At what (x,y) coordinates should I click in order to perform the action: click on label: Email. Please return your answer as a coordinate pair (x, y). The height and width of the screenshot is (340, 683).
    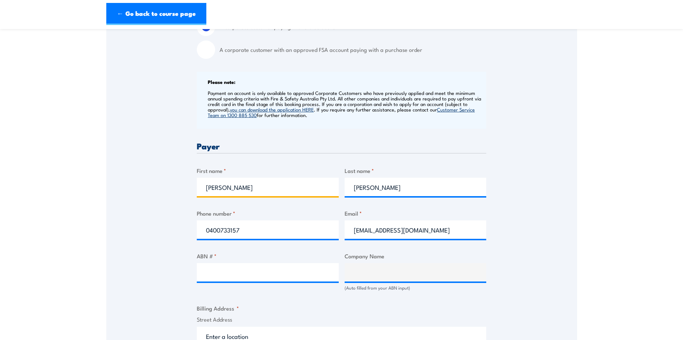
    Looking at the image, I should click on (416, 213).